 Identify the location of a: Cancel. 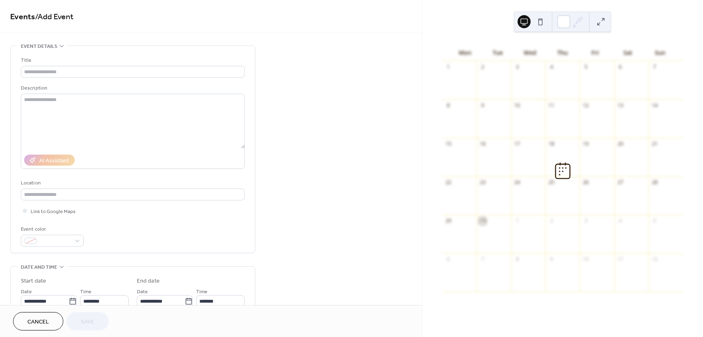
(38, 321).